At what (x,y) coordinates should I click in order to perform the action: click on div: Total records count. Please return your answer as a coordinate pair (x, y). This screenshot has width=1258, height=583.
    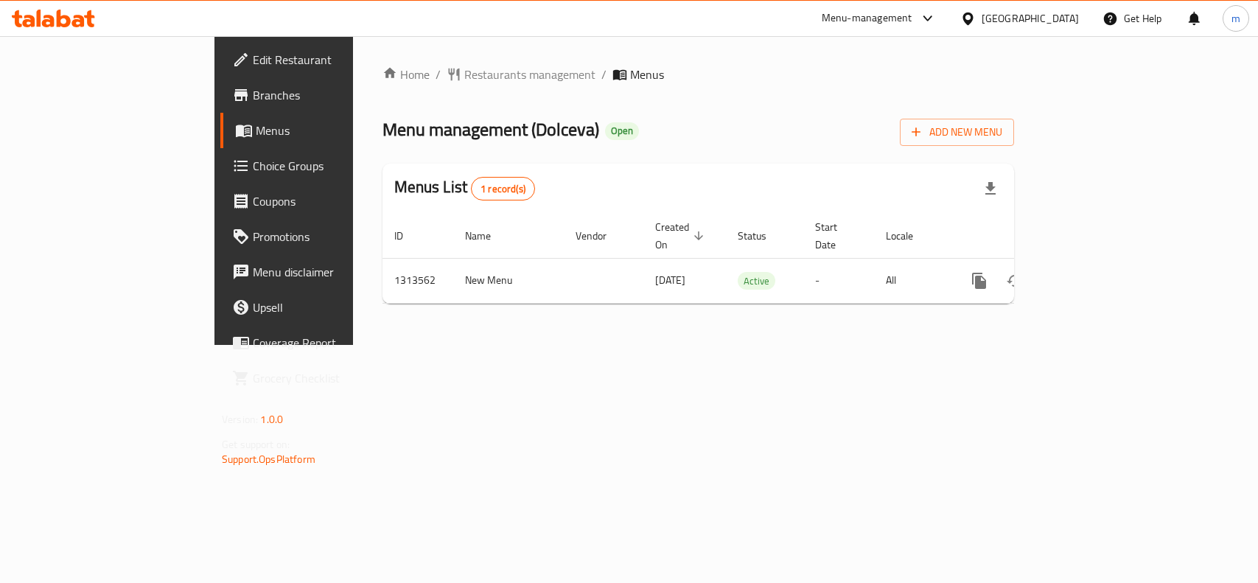
    Looking at the image, I should click on (503, 189).